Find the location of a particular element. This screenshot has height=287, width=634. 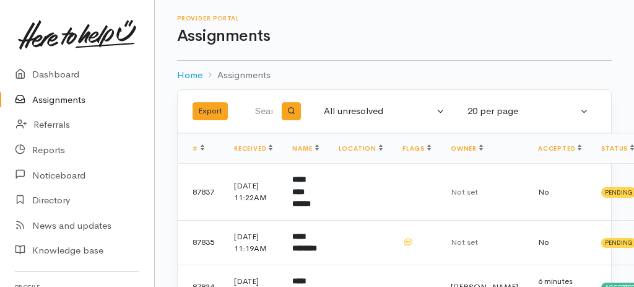

li: Assignments is located at coordinates (237, 75).